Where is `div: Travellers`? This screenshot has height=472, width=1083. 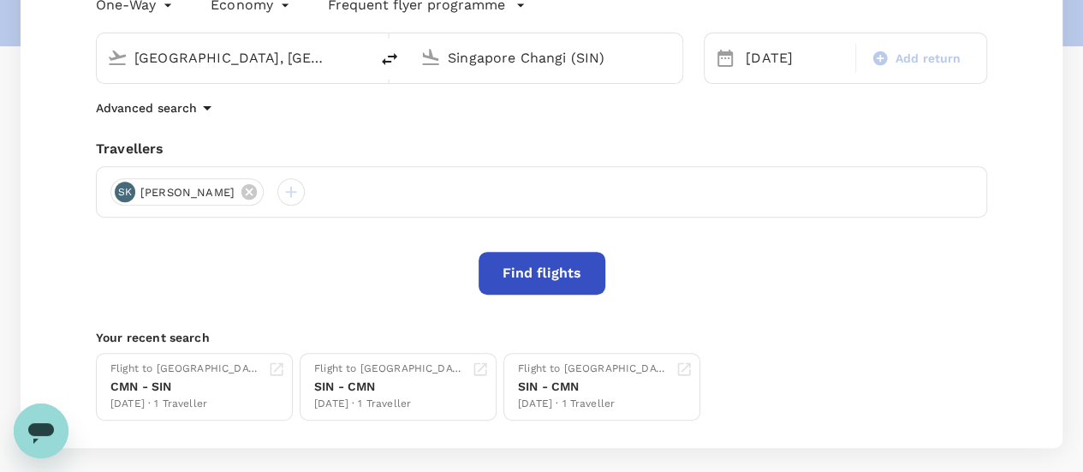 div: Travellers is located at coordinates (541, 149).